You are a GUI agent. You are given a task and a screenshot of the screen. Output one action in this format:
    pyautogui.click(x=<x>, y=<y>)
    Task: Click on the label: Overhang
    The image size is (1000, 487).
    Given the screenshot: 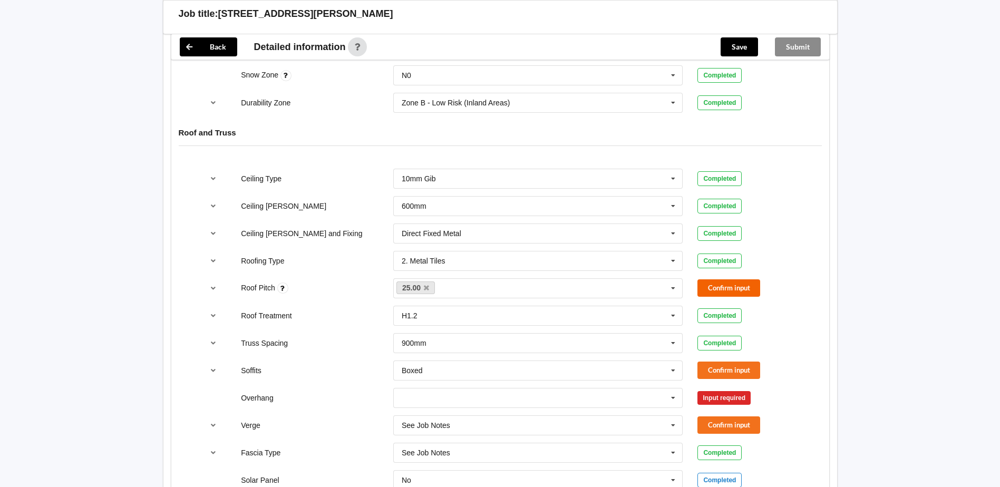 What is the action you would take?
    pyautogui.click(x=257, y=398)
    